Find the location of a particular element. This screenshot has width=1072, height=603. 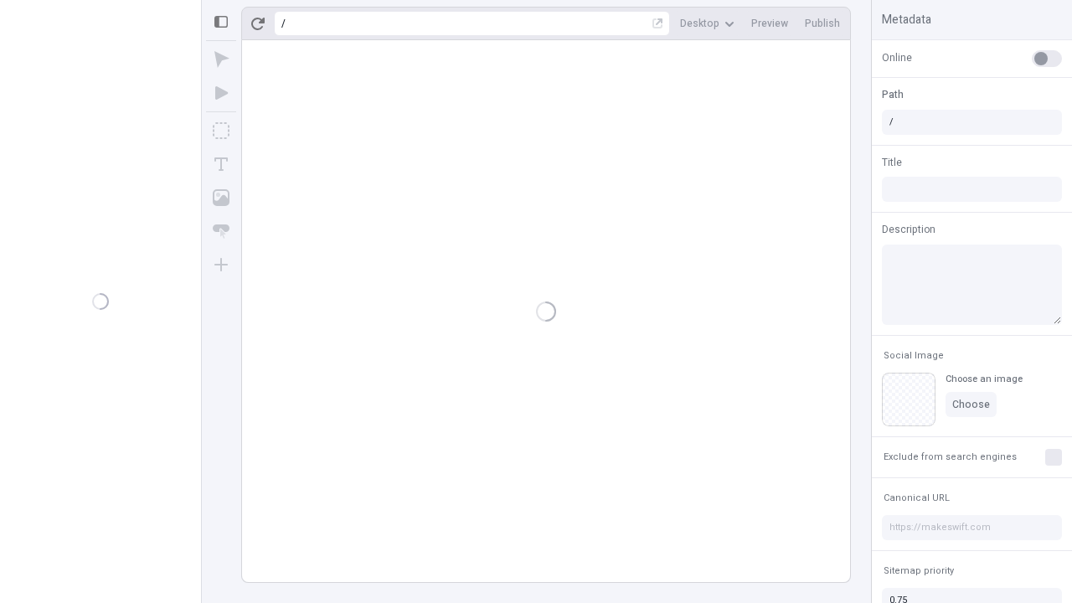

button: Sitemap priority is located at coordinates (918, 571).